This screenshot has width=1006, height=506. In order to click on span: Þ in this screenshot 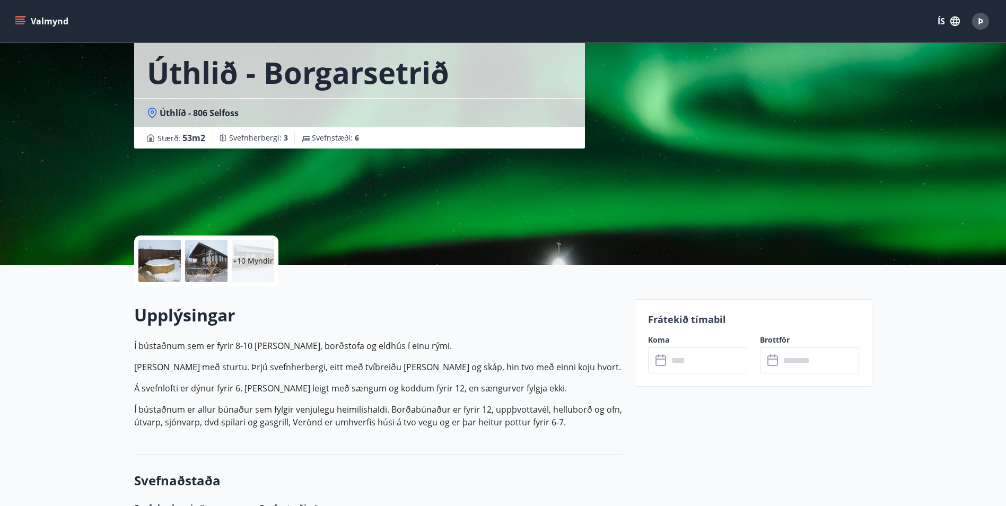, I will do `click(981, 21)`.